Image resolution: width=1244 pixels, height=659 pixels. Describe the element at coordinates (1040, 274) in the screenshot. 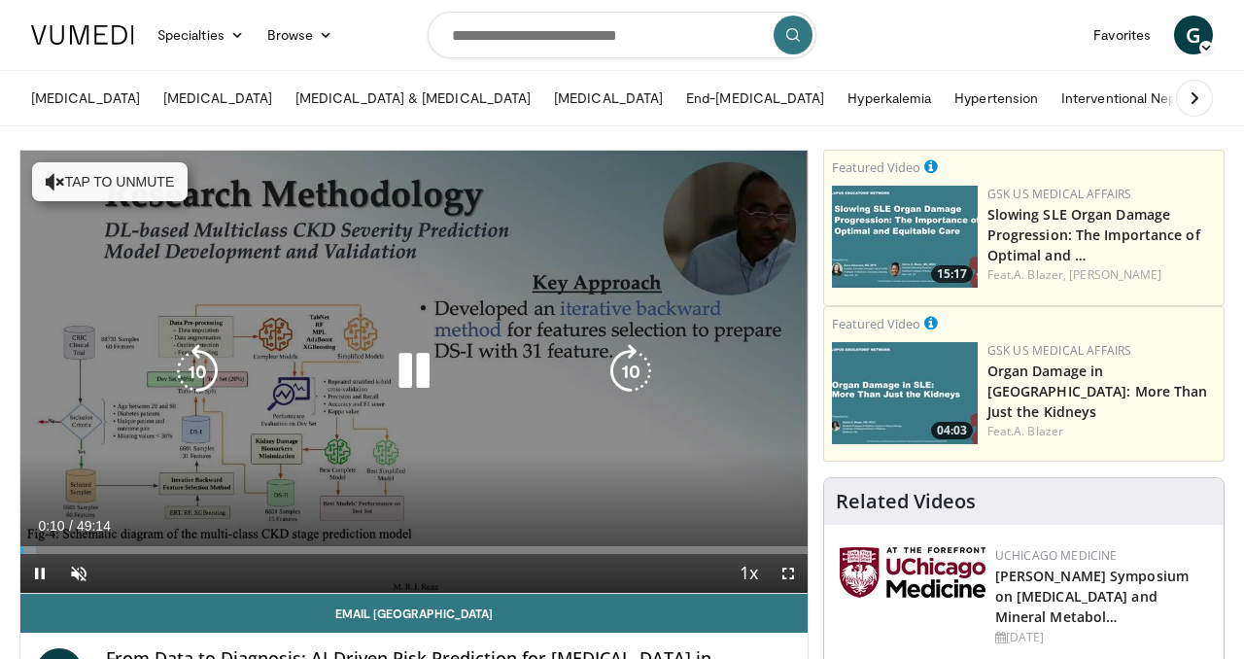

I see `a: A. Blazer,` at that location.